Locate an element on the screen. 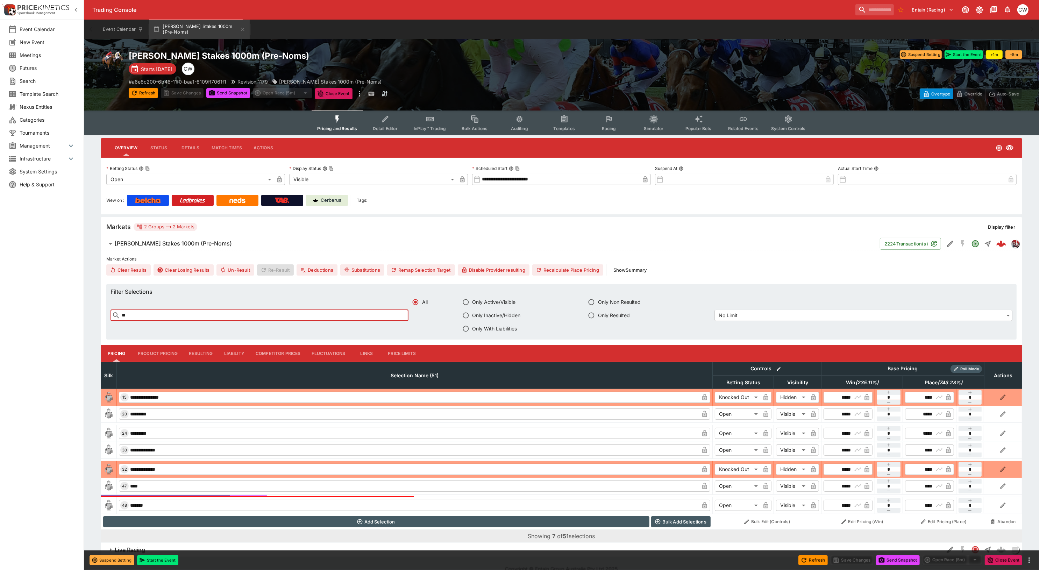 Image resolution: width=1039 pixels, height=570 pixels. span: New Event is located at coordinates (47, 42).